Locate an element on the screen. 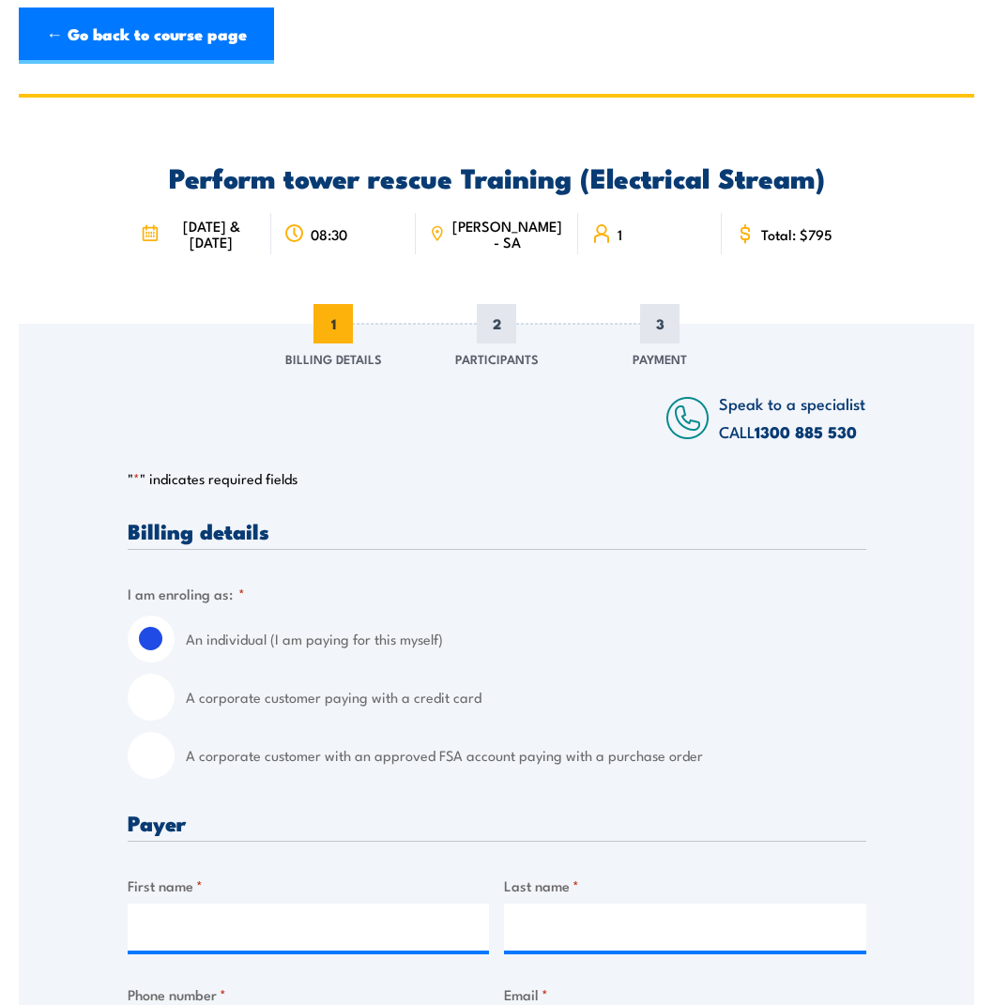  label: Last name is located at coordinates (685, 885).